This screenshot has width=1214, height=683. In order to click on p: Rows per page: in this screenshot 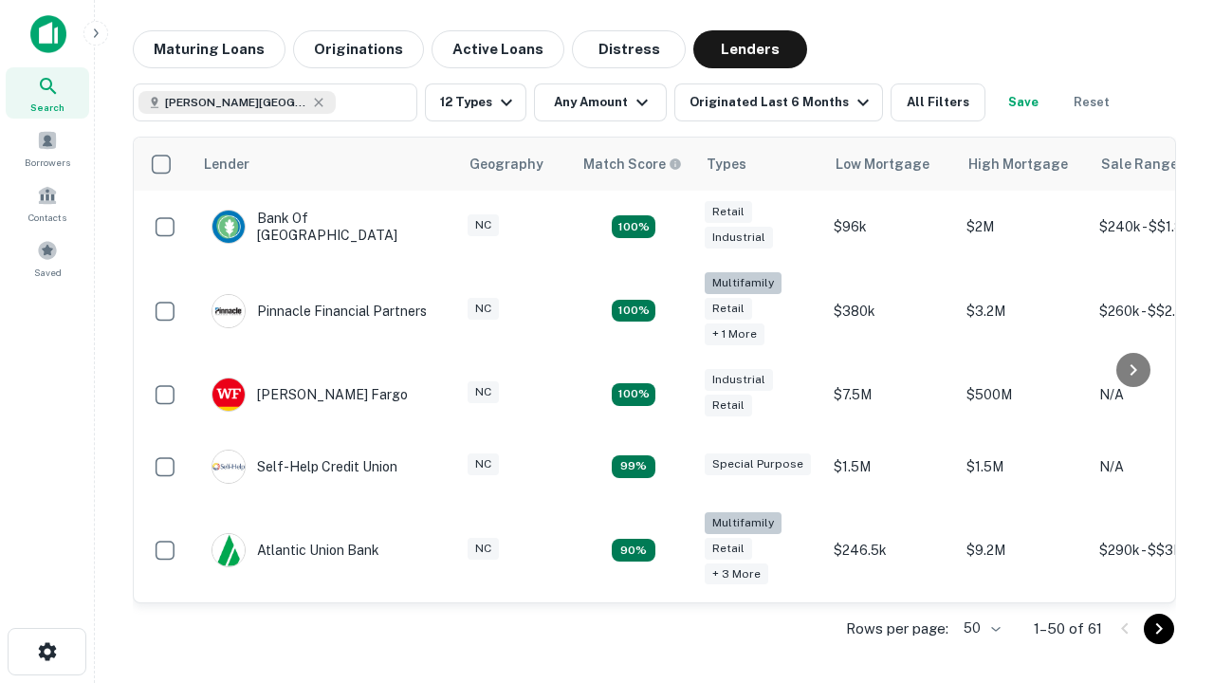, I will do `click(898, 629)`.